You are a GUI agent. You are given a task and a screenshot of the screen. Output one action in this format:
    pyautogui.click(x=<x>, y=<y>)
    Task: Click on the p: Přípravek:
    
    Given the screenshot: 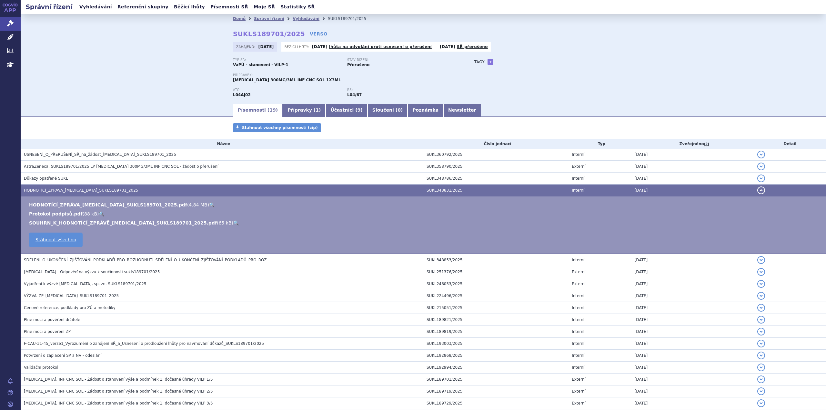 What is the action you would take?
    pyautogui.click(x=347, y=75)
    